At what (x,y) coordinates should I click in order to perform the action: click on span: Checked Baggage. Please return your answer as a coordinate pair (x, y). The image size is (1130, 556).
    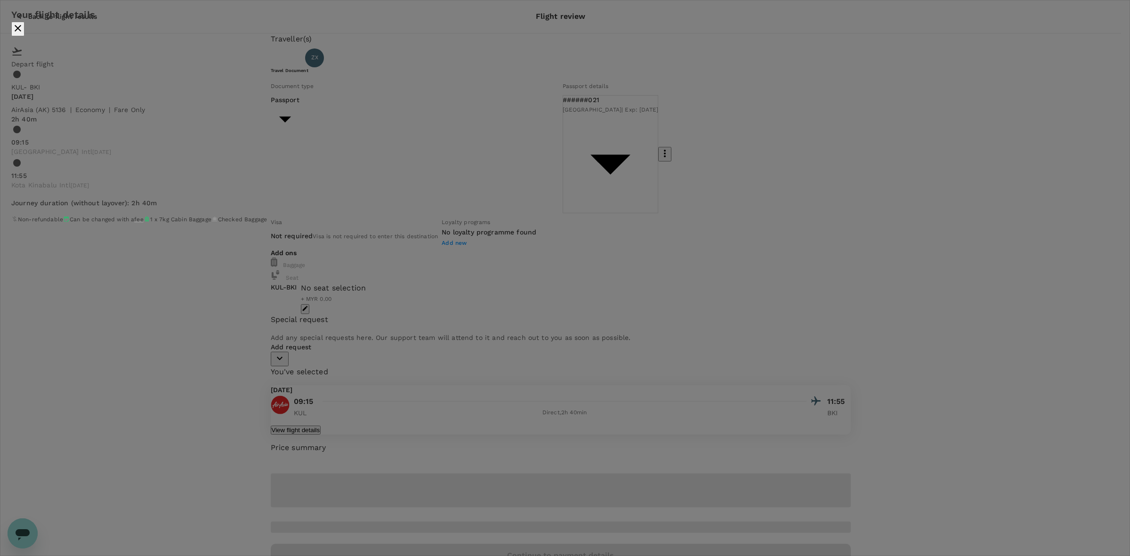
    Looking at the image, I should click on (242, 219).